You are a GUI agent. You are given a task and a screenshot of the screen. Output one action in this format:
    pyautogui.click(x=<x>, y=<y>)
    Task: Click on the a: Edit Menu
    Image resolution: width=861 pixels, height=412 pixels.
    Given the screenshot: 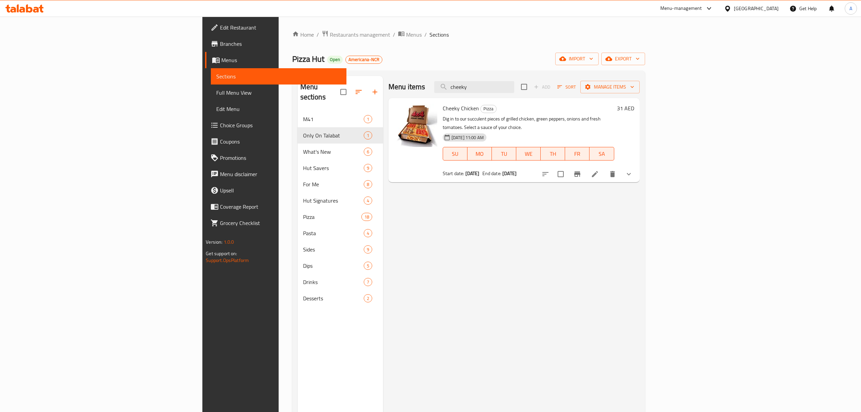 What is the action you would take?
    pyautogui.click(x=278, y=109)
    